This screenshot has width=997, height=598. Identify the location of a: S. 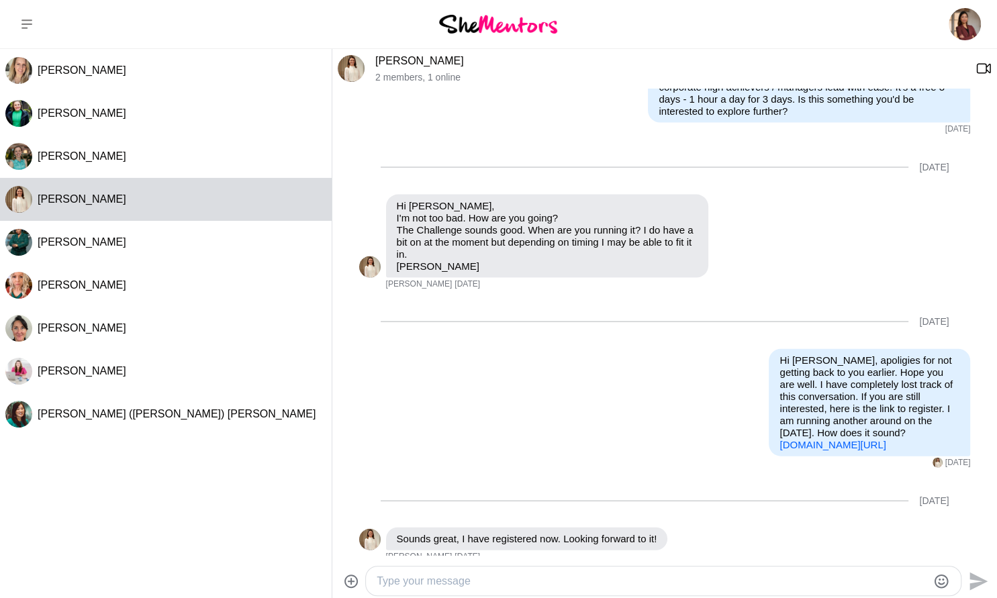
(351, 68).